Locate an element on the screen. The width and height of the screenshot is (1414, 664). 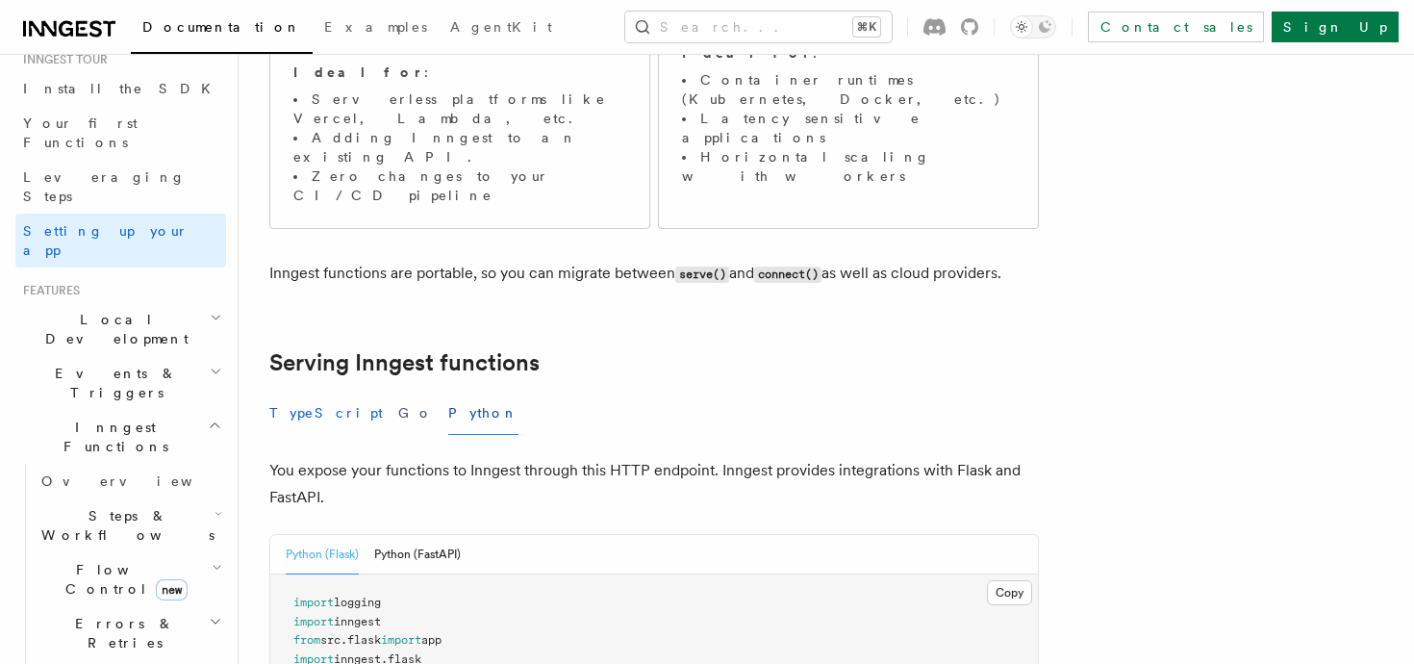
span: Local Development is located at coordinates (113, 329).